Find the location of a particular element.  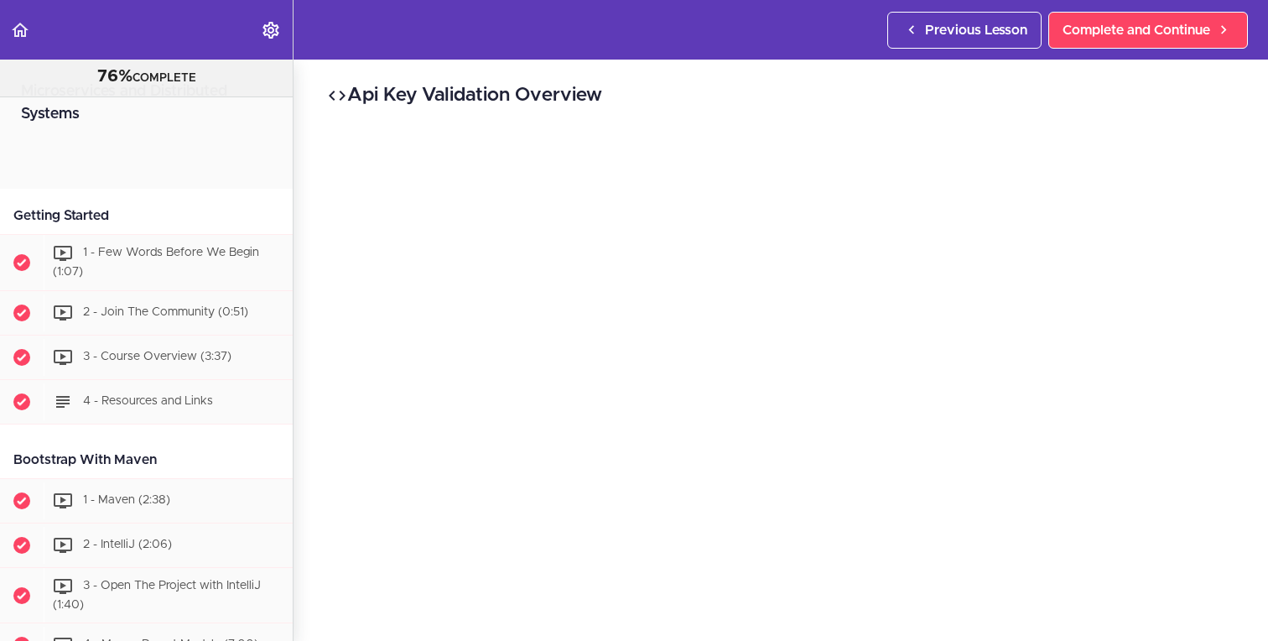

div: COMPLETE is located at coordinates (146, 77).